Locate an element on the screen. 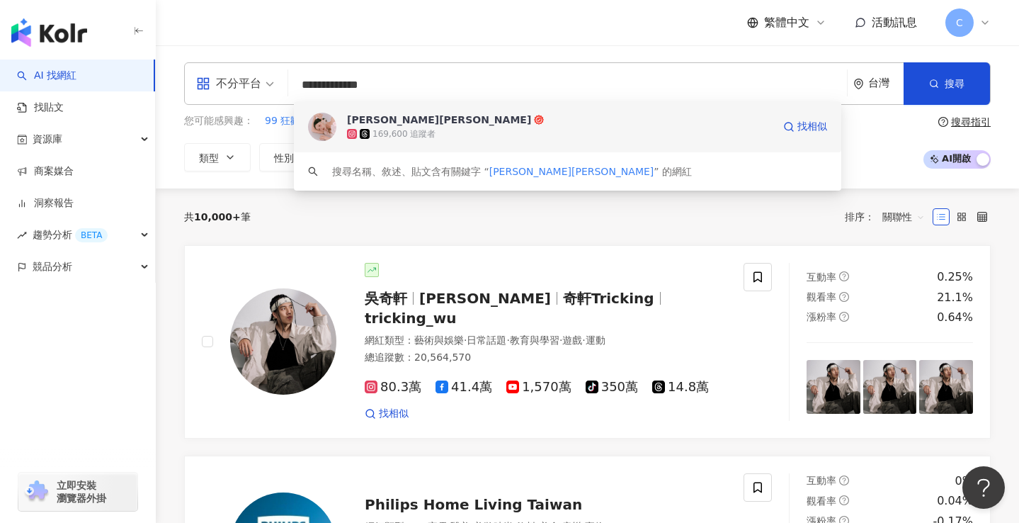 This screenshot has height=523, width=1019. span: rise is located at coordinates (22, 235).